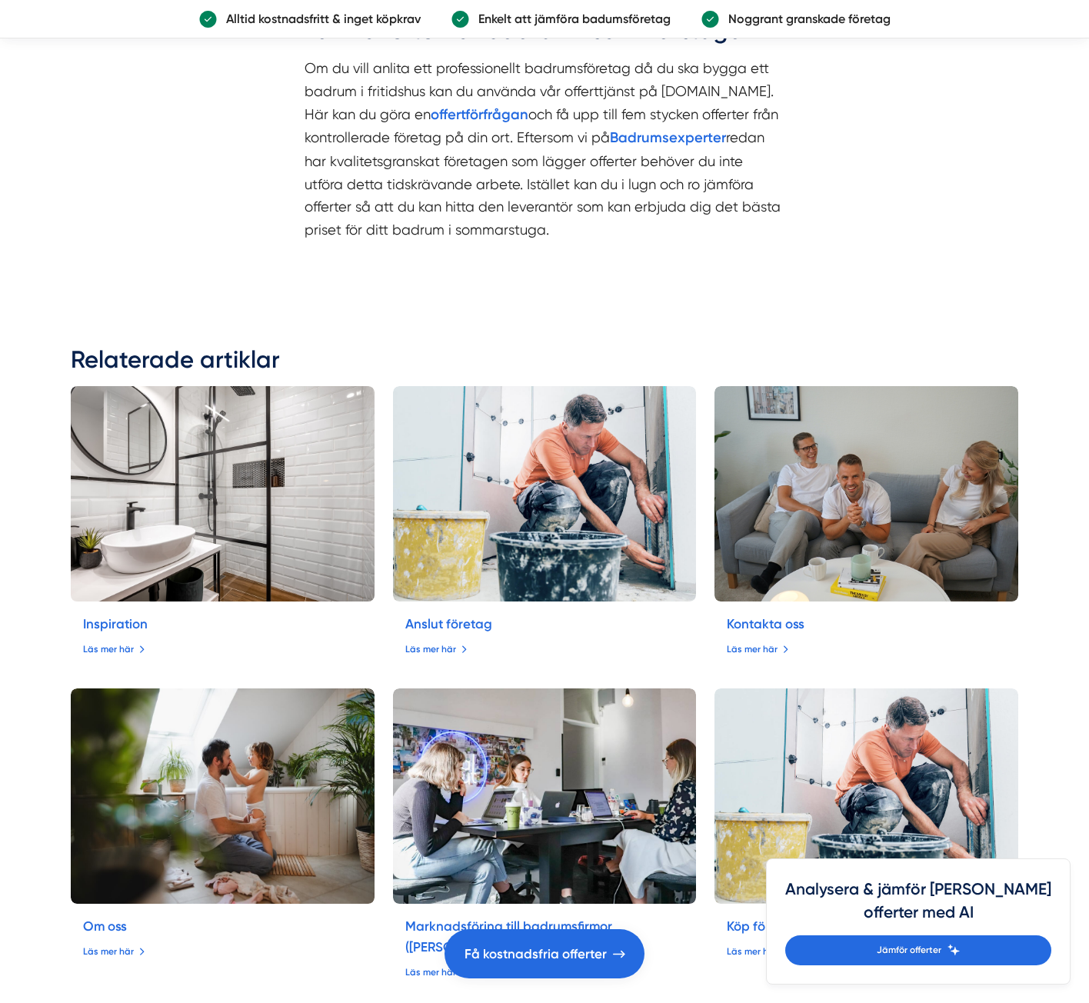 This screenshot has height=1003, width=1089. What do you see at coordinates (570, 18) in the screenshot?
I see `p: Enkelt att jämföra badumsföretag` at bounding box center [570, 18].